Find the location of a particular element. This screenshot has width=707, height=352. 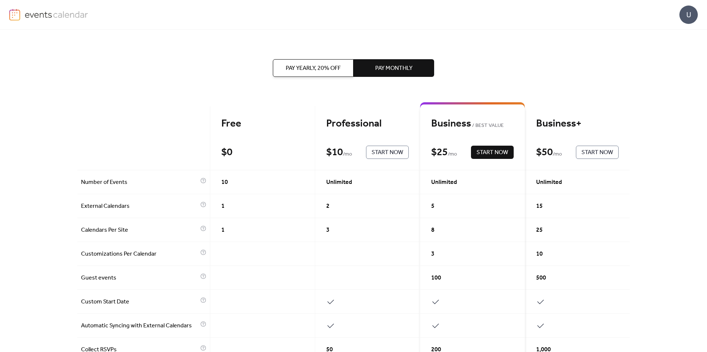

div: Business is located at coordinates (472, 124).